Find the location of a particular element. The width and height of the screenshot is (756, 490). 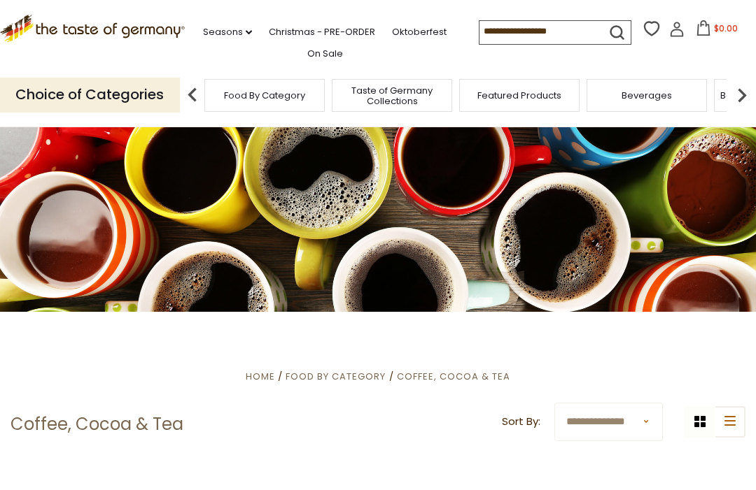

span: Featured Products is located at coordinates (519, 95).